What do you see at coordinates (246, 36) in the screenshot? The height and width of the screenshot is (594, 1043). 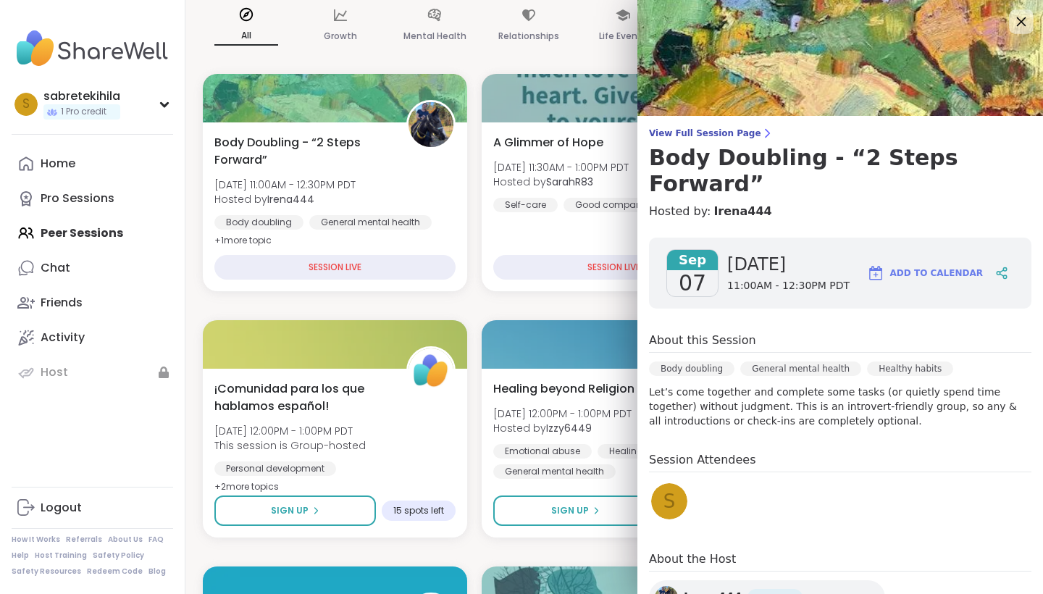 I see `p: All` at bounding box center [246, 36].